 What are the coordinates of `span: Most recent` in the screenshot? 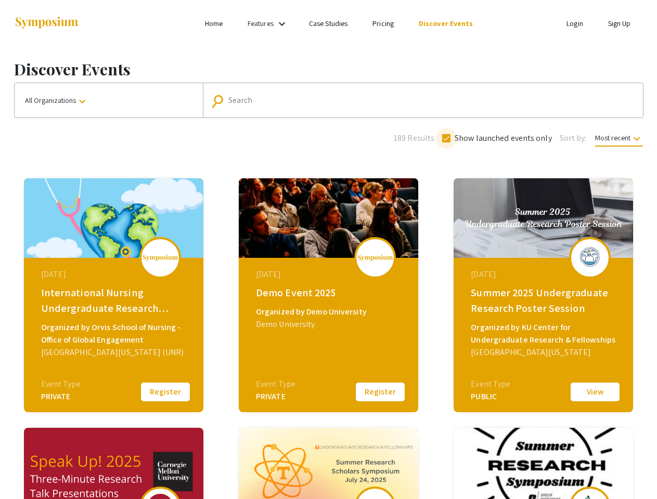 It's located at (619, 140).